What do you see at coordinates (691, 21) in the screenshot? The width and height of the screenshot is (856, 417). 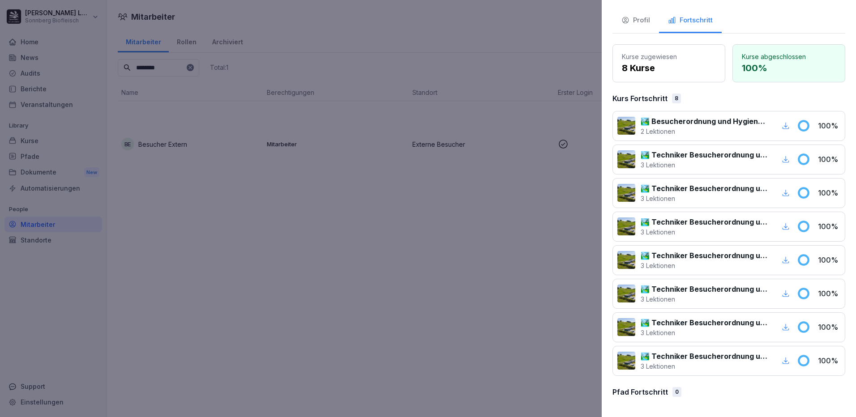 I see `button: Fortschritt` at bounding box center [691, 21].